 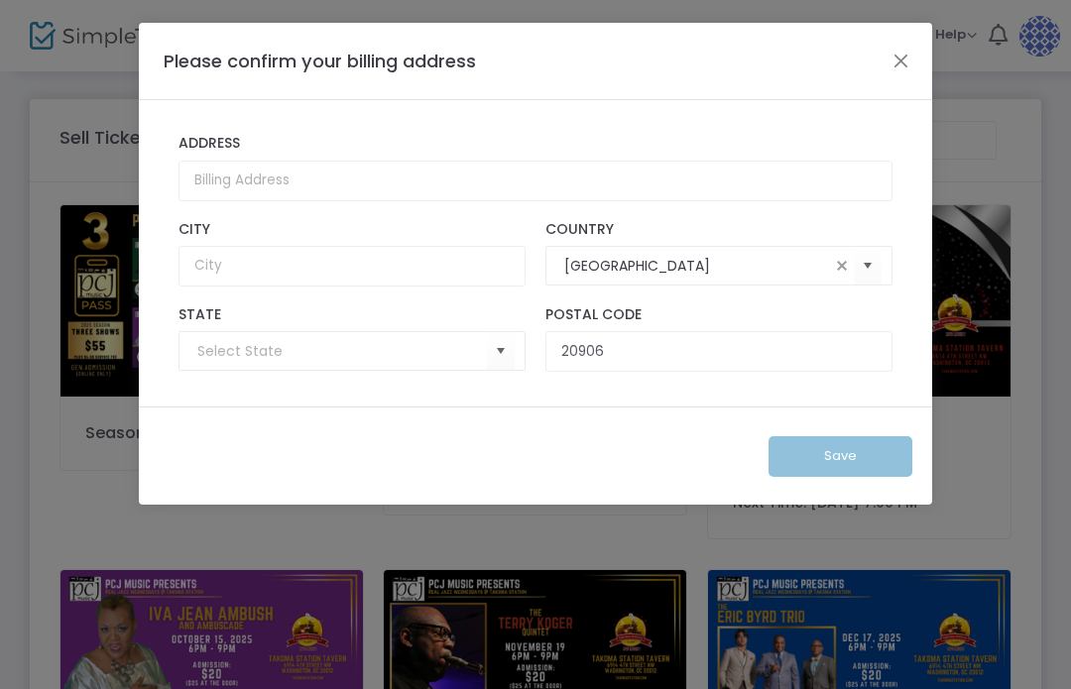 What do you see at coordinates (352, 230) in the screenshot?
I see `label: City` at bounding box center [352, 230].